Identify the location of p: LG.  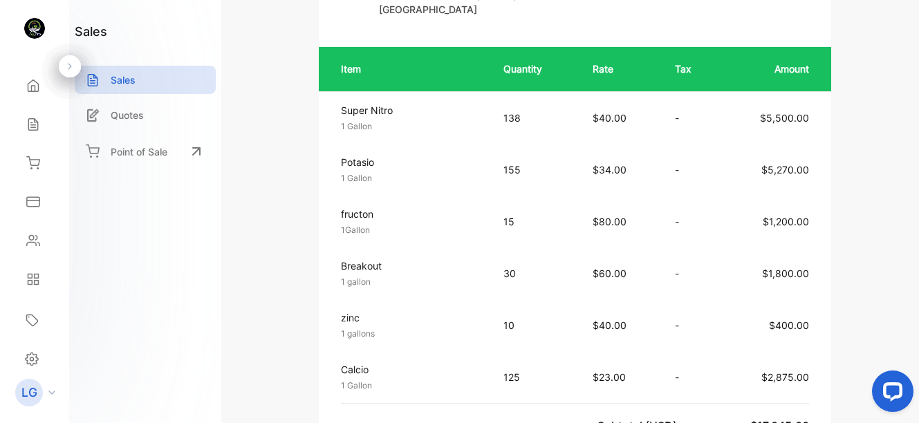
(29, 393).